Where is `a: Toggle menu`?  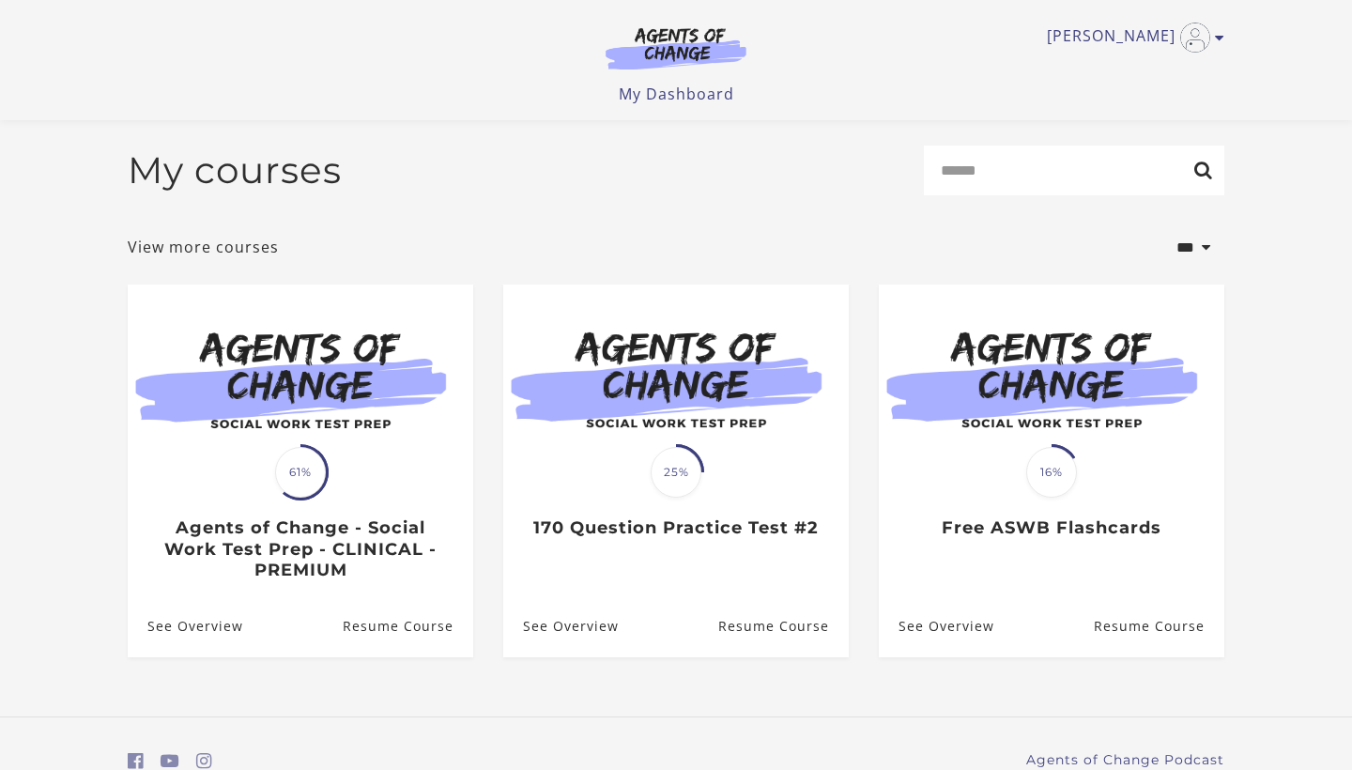
a: Toggle menu is located at coordinates (1130, 38).